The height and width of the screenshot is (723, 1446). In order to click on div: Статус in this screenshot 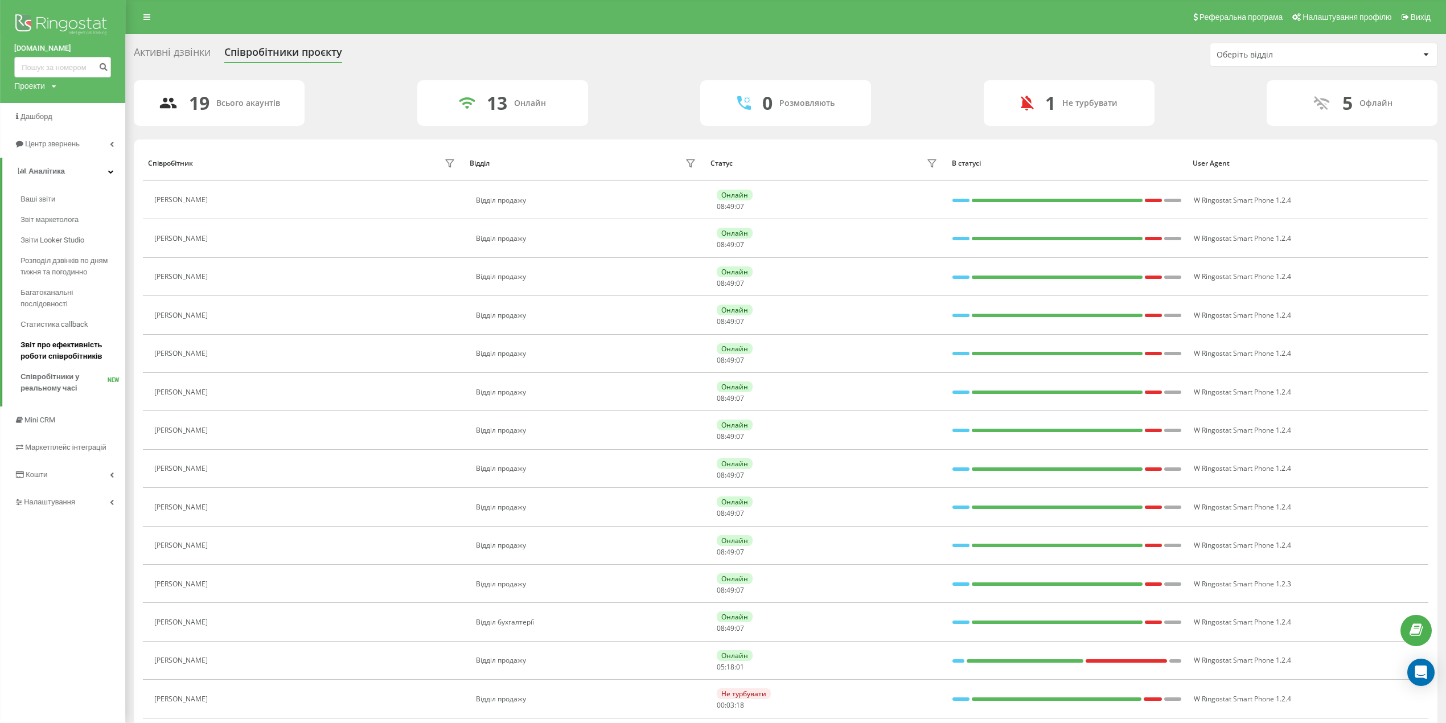, I will do `click(721, 163)`.